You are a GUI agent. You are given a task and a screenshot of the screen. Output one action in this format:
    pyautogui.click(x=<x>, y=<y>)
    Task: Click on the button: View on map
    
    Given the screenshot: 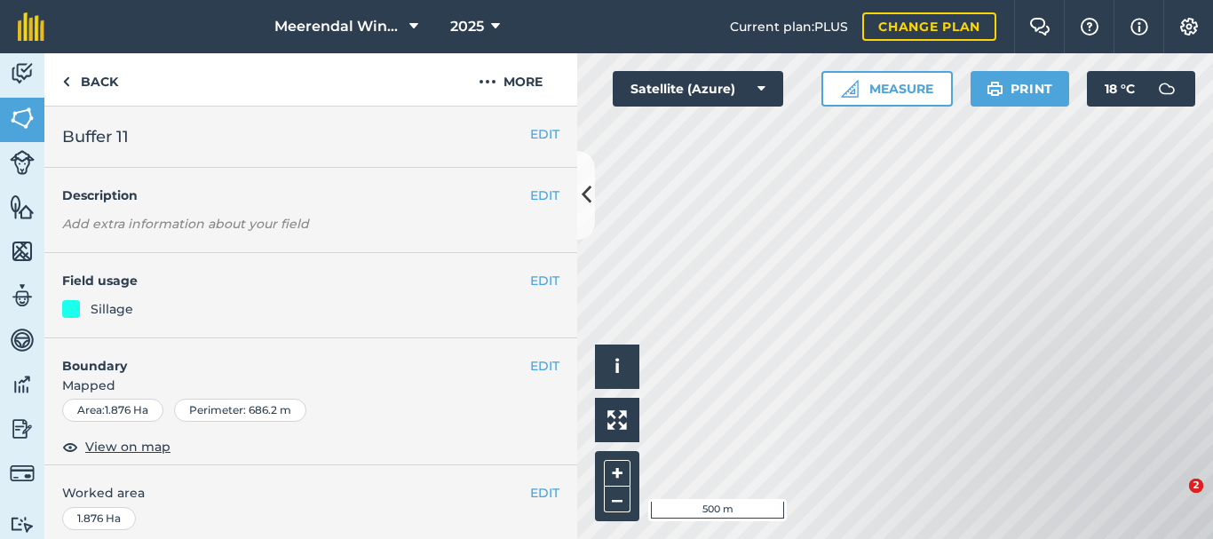 What is the action you would take?
    pyautogui.click(x=116, y=447)
    